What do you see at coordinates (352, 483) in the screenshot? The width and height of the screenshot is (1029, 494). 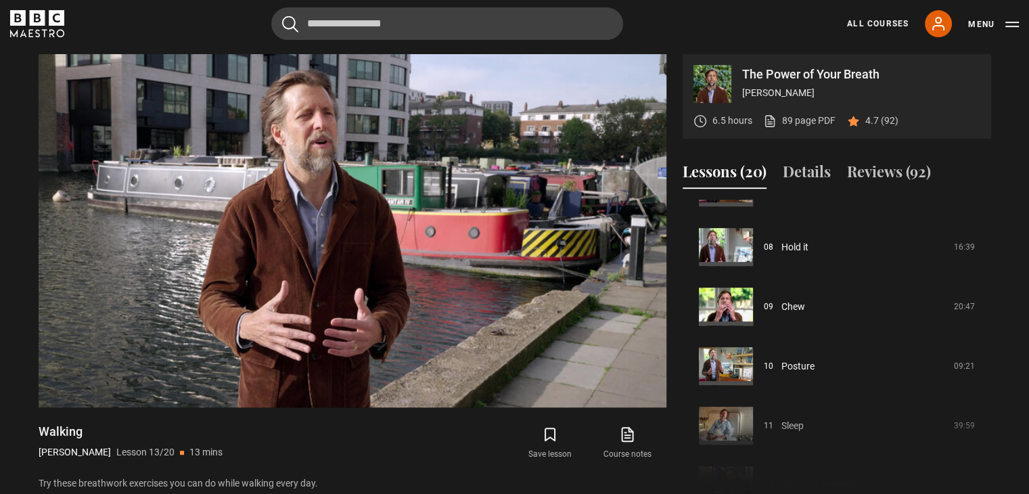 I see `p: Try these breathwork exercises you can do while walking every day.` at bounding box center [352, 483].